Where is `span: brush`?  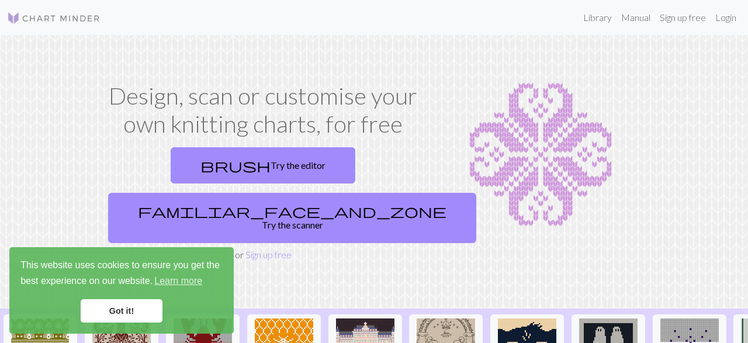 span: brush is located at coordinates (235, 165).